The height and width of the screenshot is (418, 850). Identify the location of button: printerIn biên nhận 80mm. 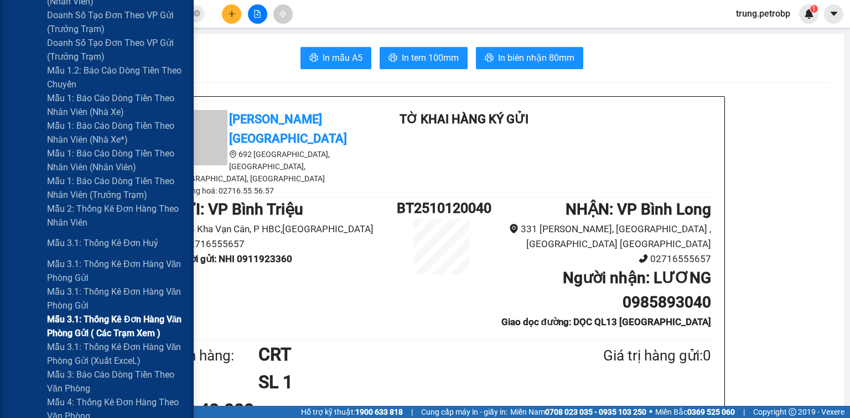
(529, 58).